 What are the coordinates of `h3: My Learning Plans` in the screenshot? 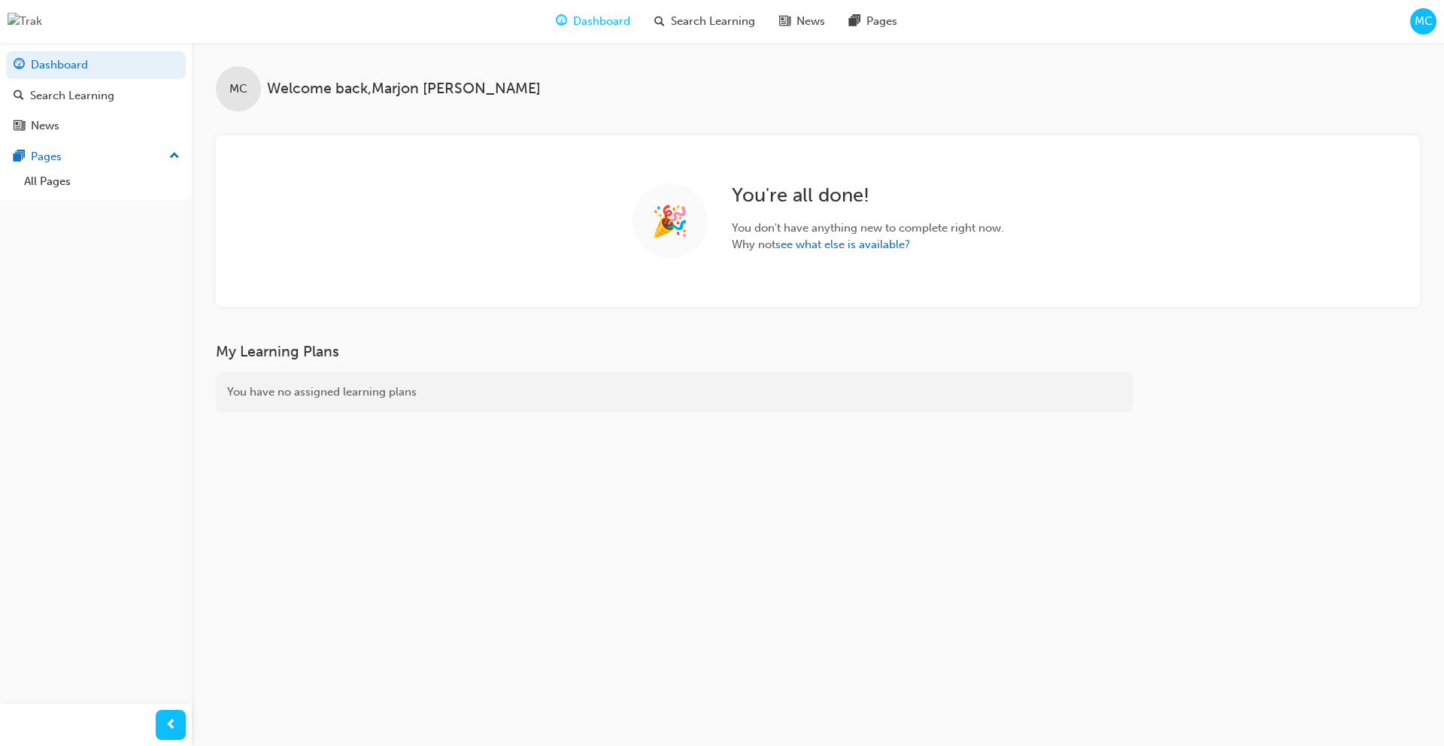 It's located at (674, 351).